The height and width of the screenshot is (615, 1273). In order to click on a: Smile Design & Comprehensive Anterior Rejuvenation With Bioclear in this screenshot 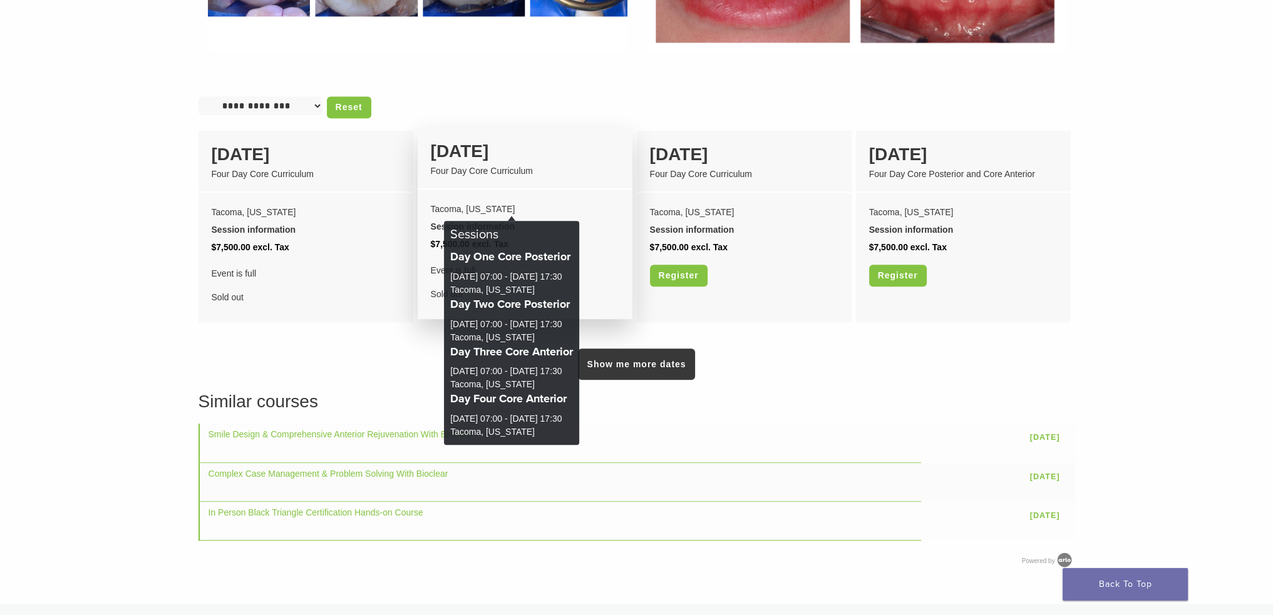, I will do `click(341, 434)`.